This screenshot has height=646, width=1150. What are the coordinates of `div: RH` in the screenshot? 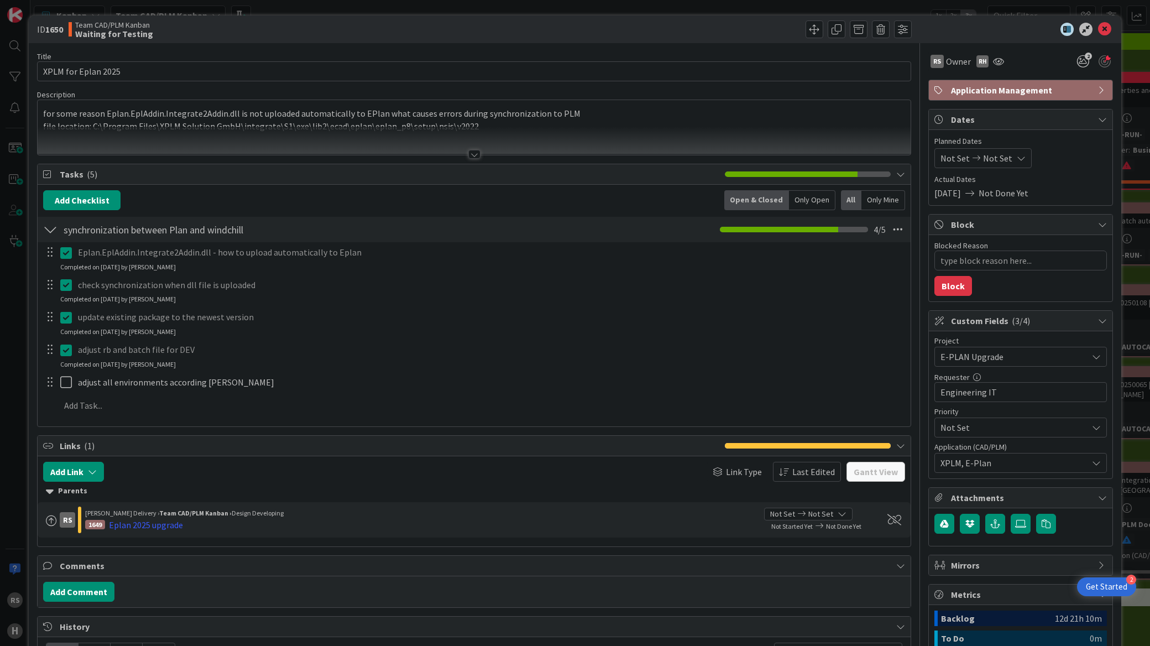 It's located at (982, 61).